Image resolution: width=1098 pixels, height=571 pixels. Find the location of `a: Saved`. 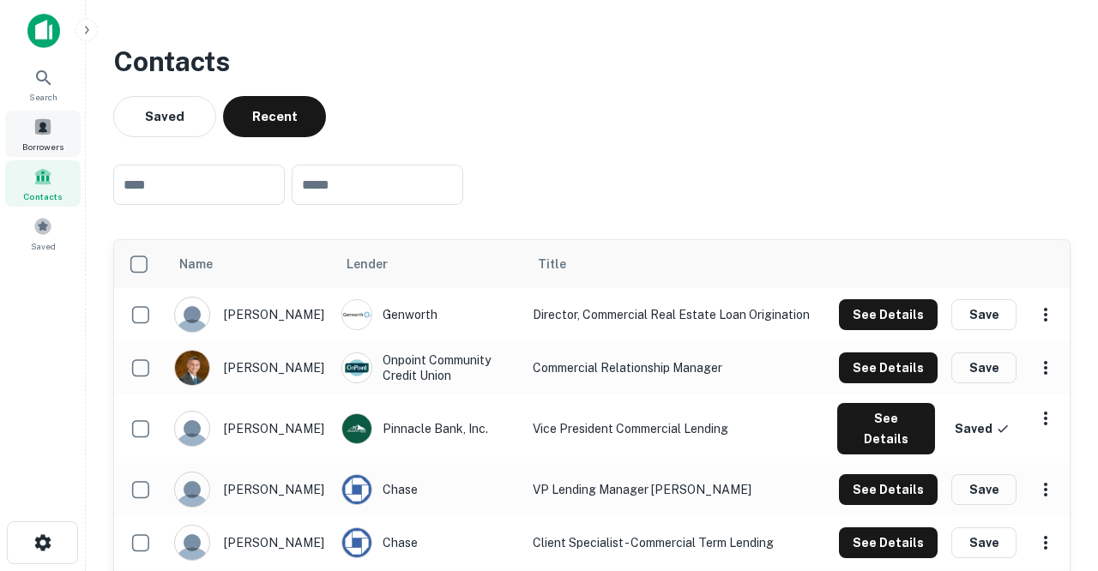

a: Saved is located at coordinates (43, 233).